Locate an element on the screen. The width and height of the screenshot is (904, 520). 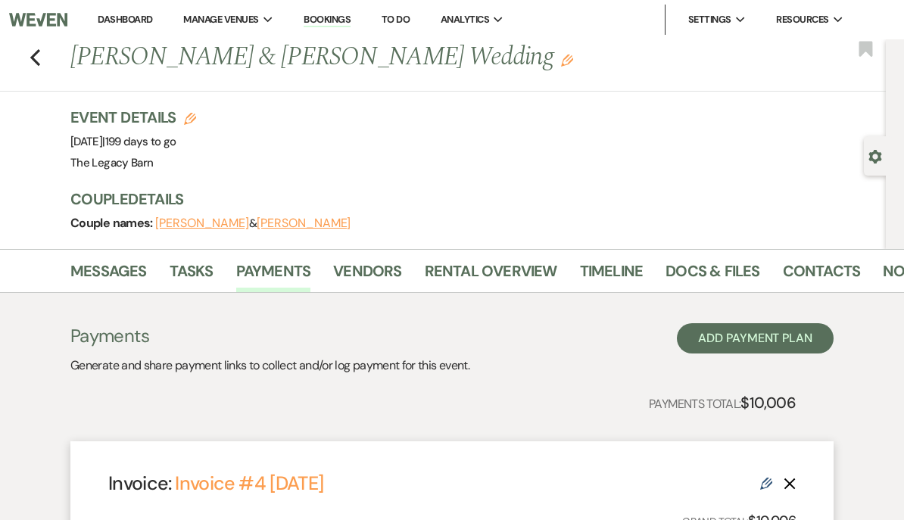
span: Couple names: is located at coordinates (113, 223).